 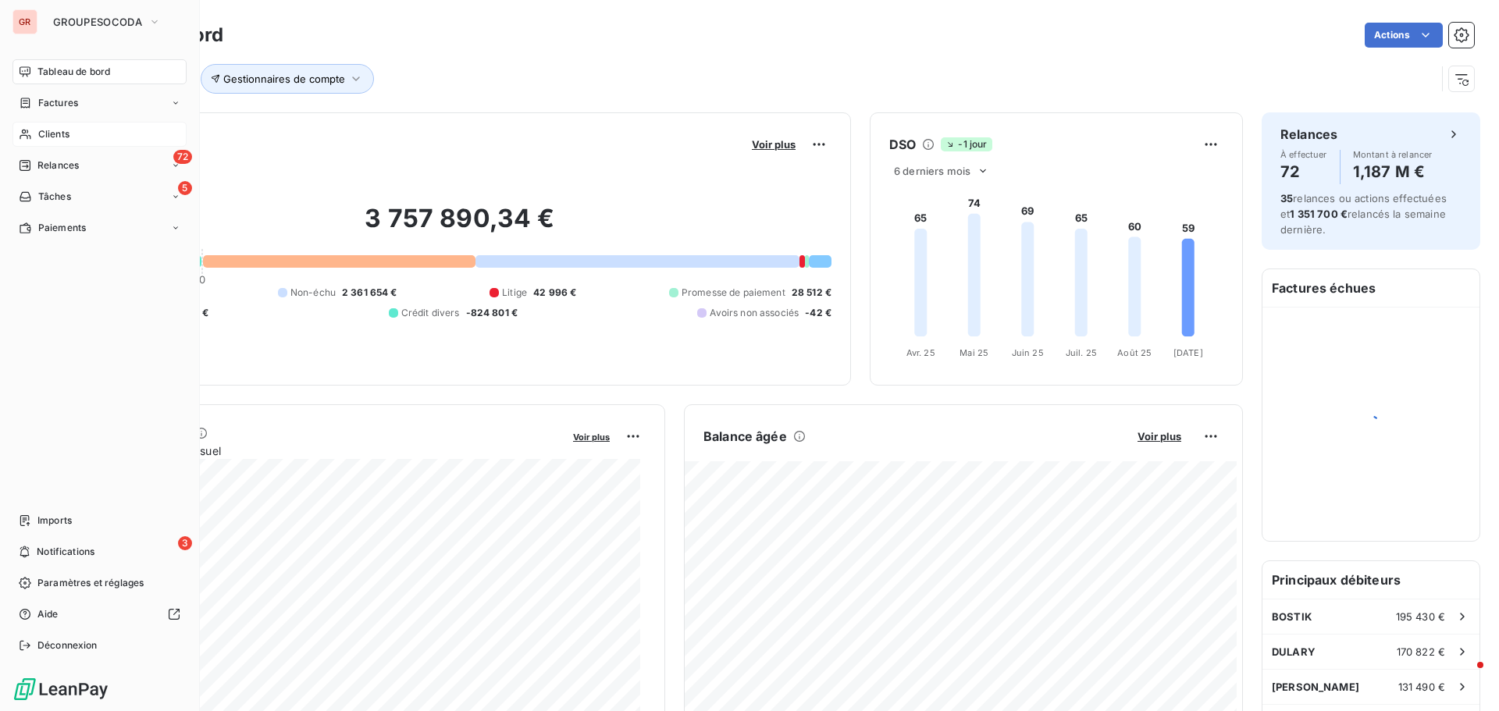 I want to click on span: Crédit divers, so click(x=430, y=313).